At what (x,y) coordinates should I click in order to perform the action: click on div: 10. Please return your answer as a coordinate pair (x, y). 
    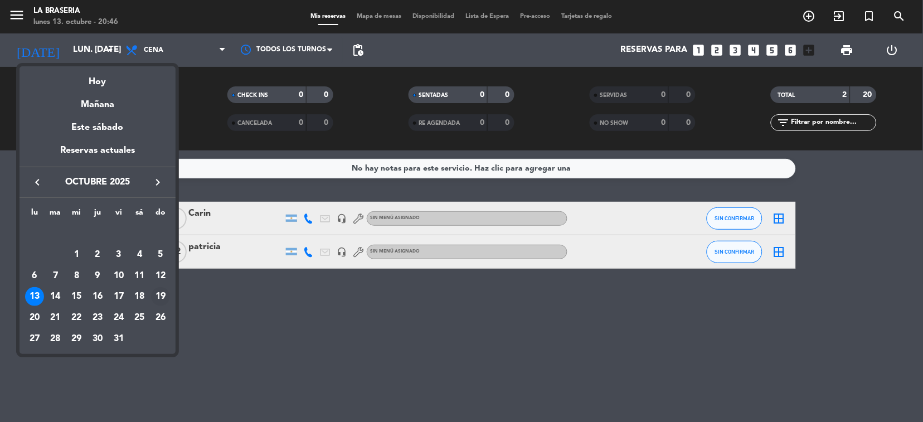
    Looking at the image, I should click on (119, 276).